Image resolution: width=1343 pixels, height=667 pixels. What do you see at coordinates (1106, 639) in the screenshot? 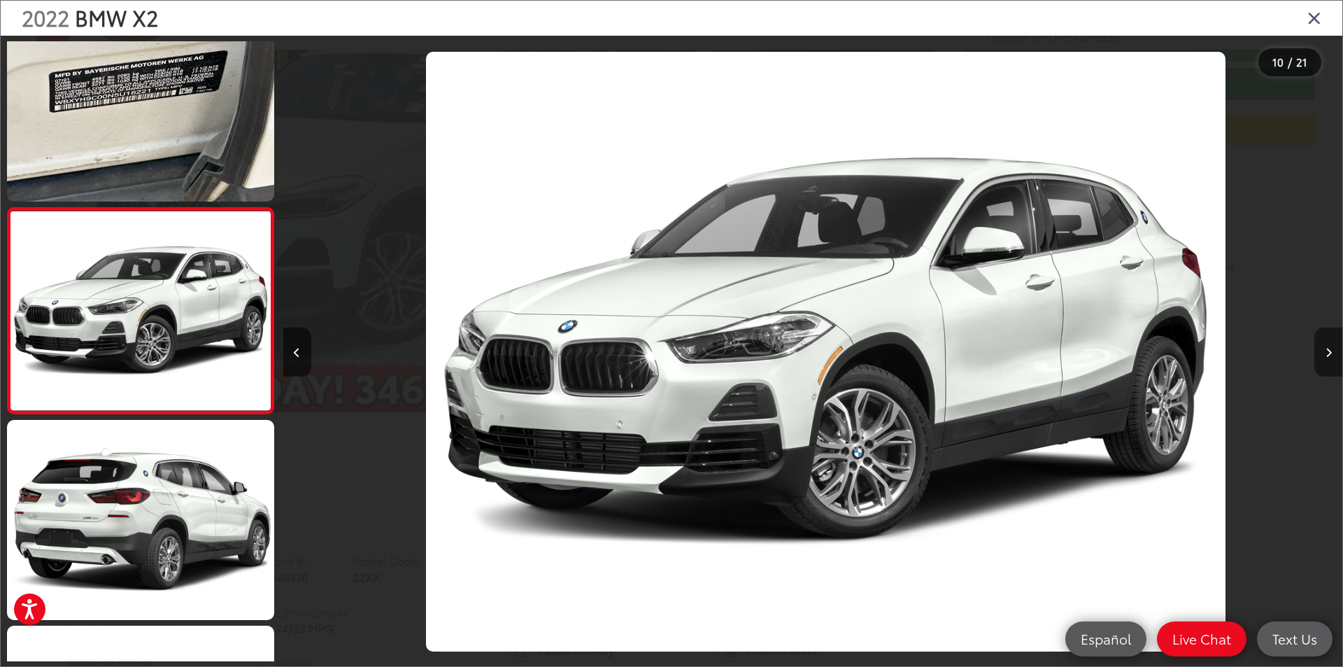
I see `a: Español` at bounding box center [1106, 639].